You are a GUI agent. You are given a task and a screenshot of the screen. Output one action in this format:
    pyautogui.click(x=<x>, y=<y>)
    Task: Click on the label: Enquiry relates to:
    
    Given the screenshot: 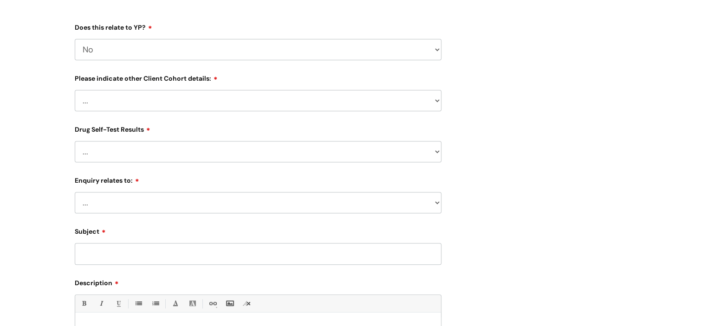 What is the action you would take?
    pyautogui.click(x=258, y=179)
    